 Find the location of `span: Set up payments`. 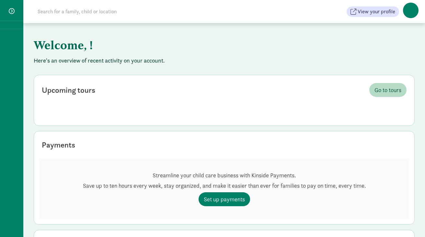

span: Set up payments is located at coordinates (224, 199).